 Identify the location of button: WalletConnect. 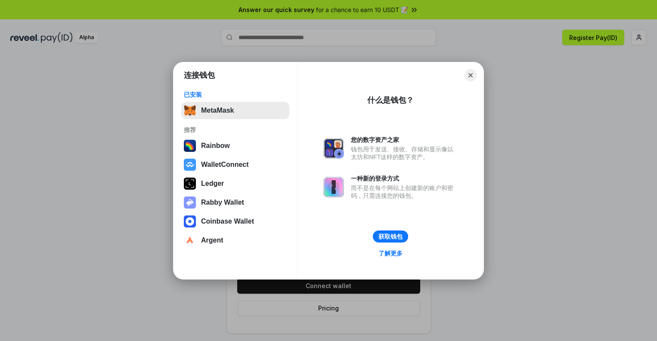
(235, 165).